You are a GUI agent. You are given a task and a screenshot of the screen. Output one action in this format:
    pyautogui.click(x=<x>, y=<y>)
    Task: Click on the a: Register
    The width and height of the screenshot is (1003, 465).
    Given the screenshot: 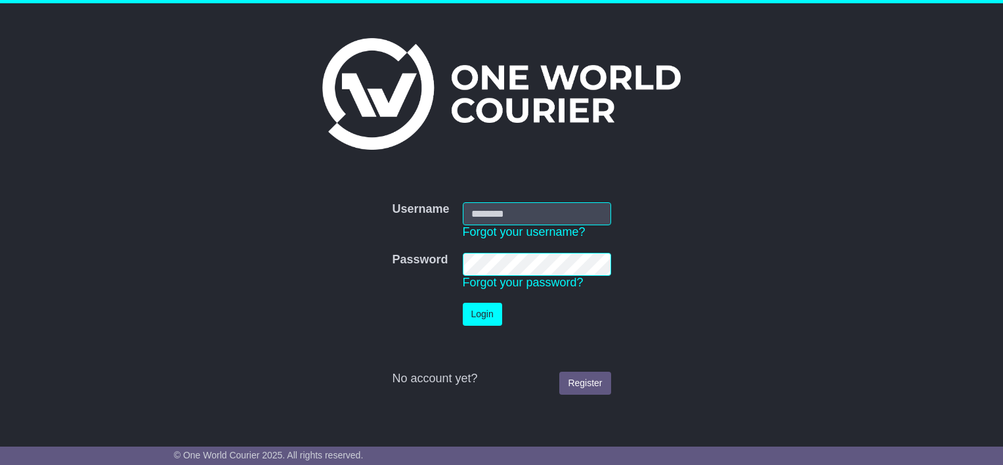 What is the action you would take?
    pyautogui.click(x=585, y=383)
    